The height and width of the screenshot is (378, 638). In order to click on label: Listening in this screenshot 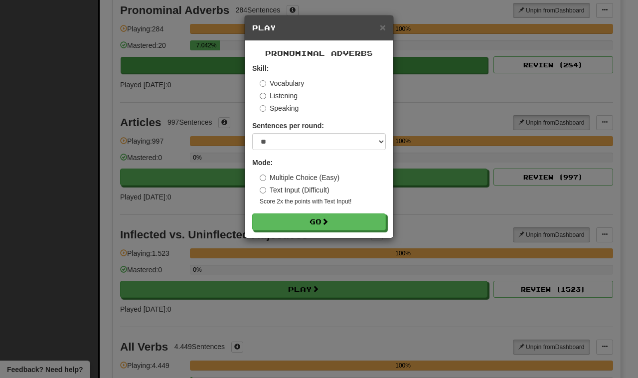, I will do `click(279, 96)`.